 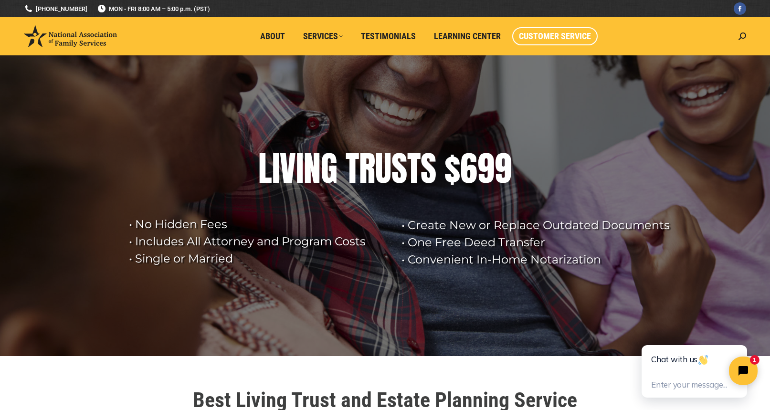 What do you see at coordinates (288, 168) in the screenshot?
I see `div: V` at bounding box center [288, 168].